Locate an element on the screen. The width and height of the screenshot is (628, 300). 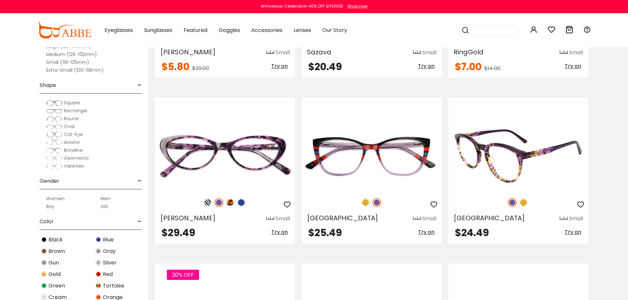
img: Purple Innsbruck - Acetate ,Universal Bridge Fit is located at coordinates (518, 156).